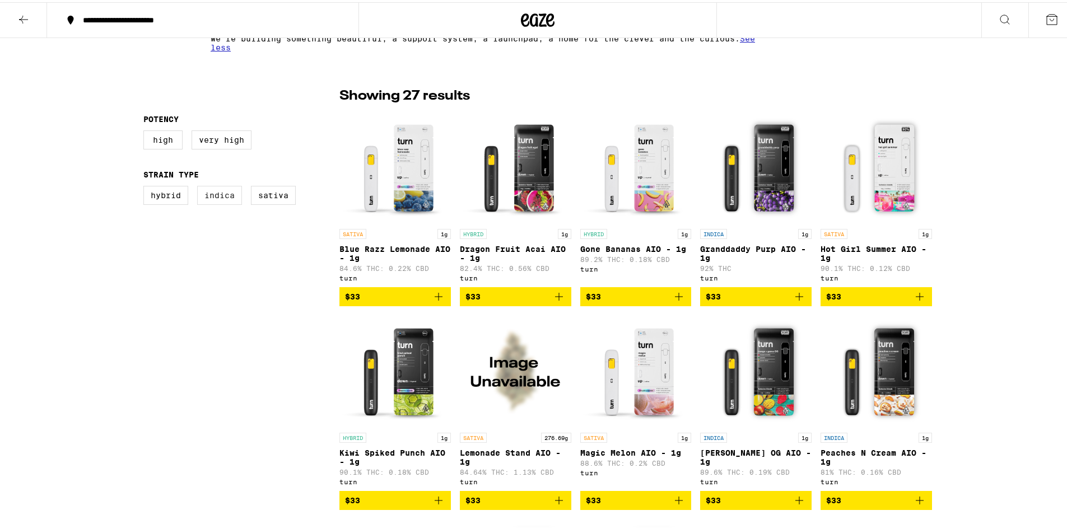 The height and width of the screenshot is (529, 1067). What do you see at coordinates (515, 401) in the screenshot?
I see `a: Open page for Lemonade Stand AIO - 1g from turn` at bounding box center [515, 401].